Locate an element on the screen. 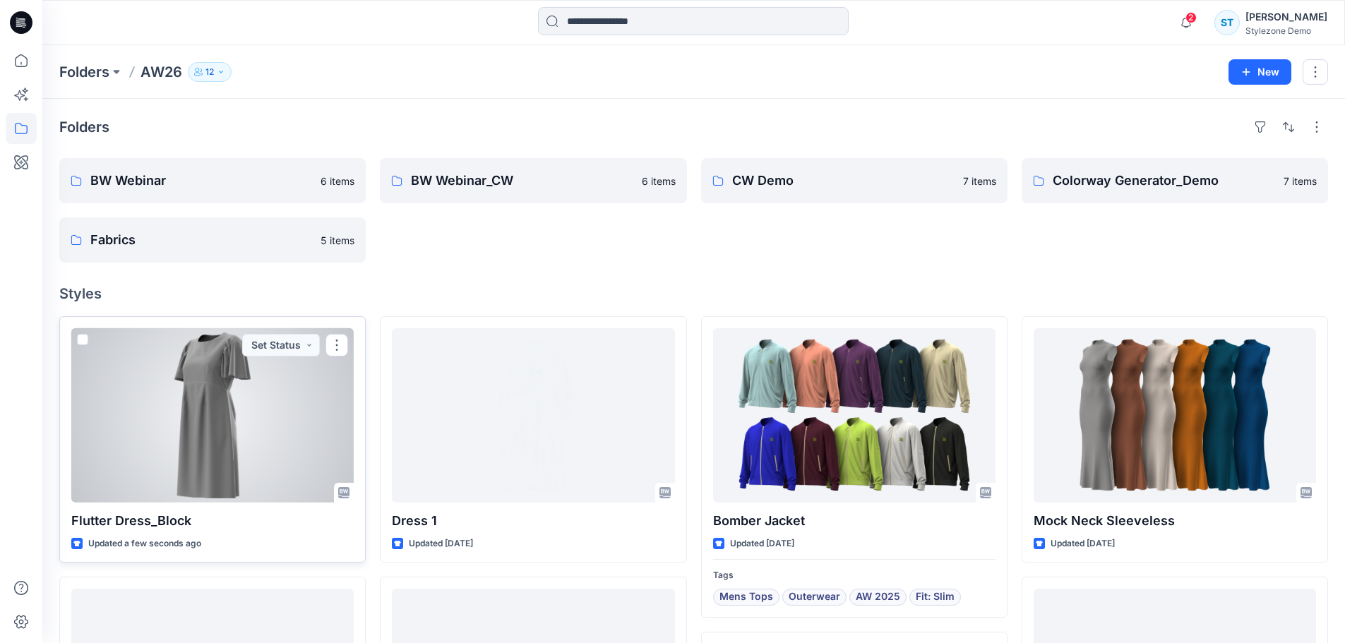 The width and height of the screenshot is (1345, 643). p: Flutter Dress_Block is located at coordinates (212, 521).